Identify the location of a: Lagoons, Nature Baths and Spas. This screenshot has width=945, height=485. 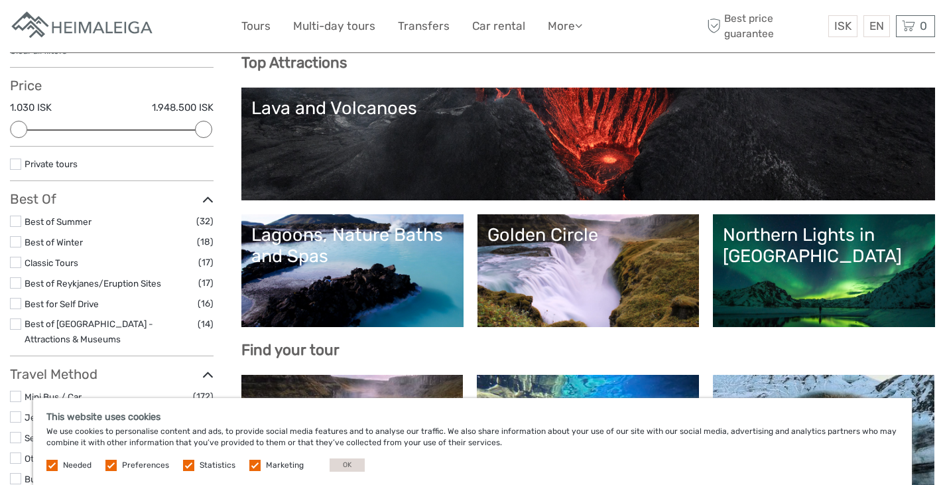
(352, 271).